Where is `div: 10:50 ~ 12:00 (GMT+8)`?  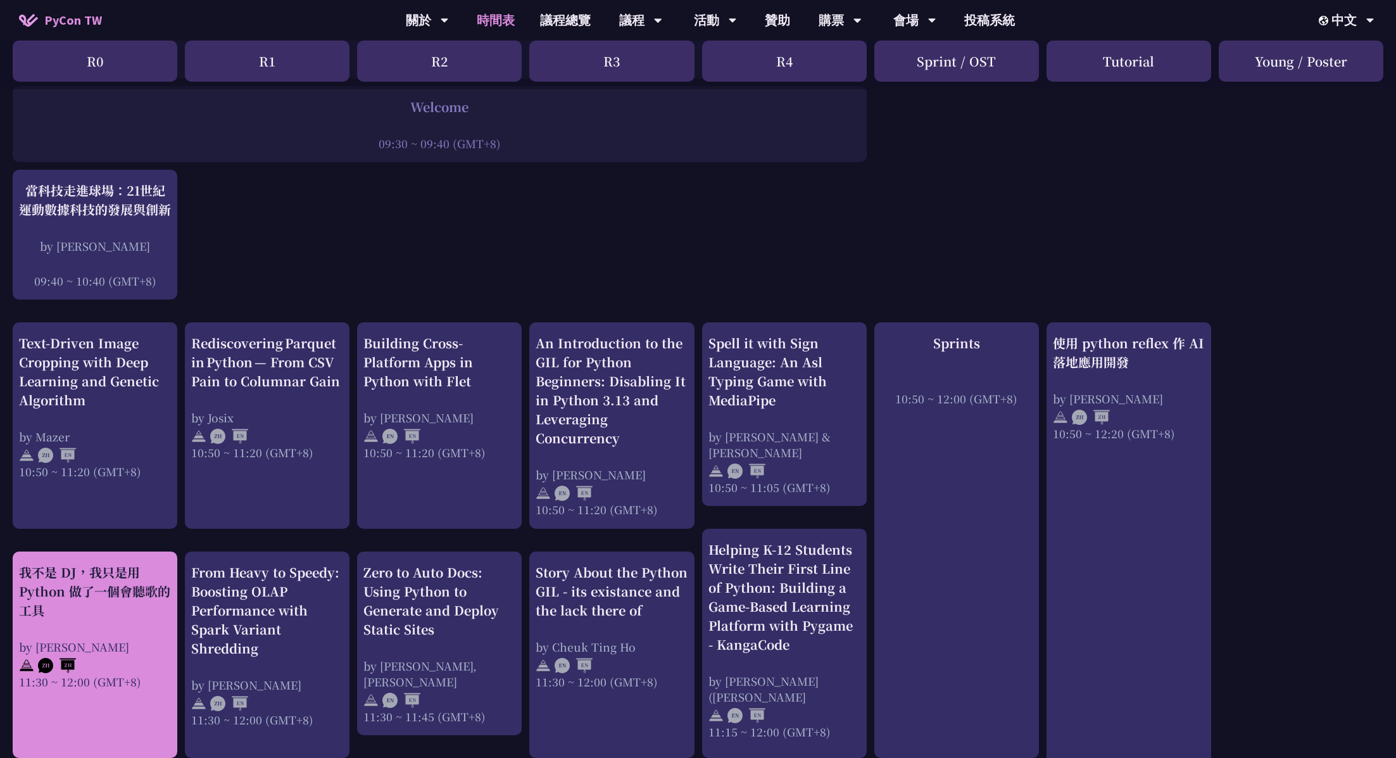 div: 10:50 ~ 12:00 (GMT+8) is located at coordinates (957, 398).